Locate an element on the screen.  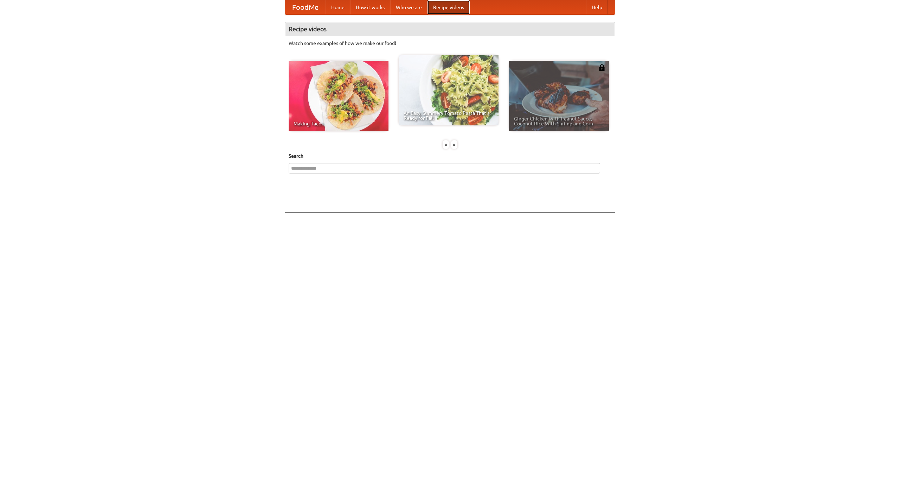
a: How it works is located at coordinates (370, 7).